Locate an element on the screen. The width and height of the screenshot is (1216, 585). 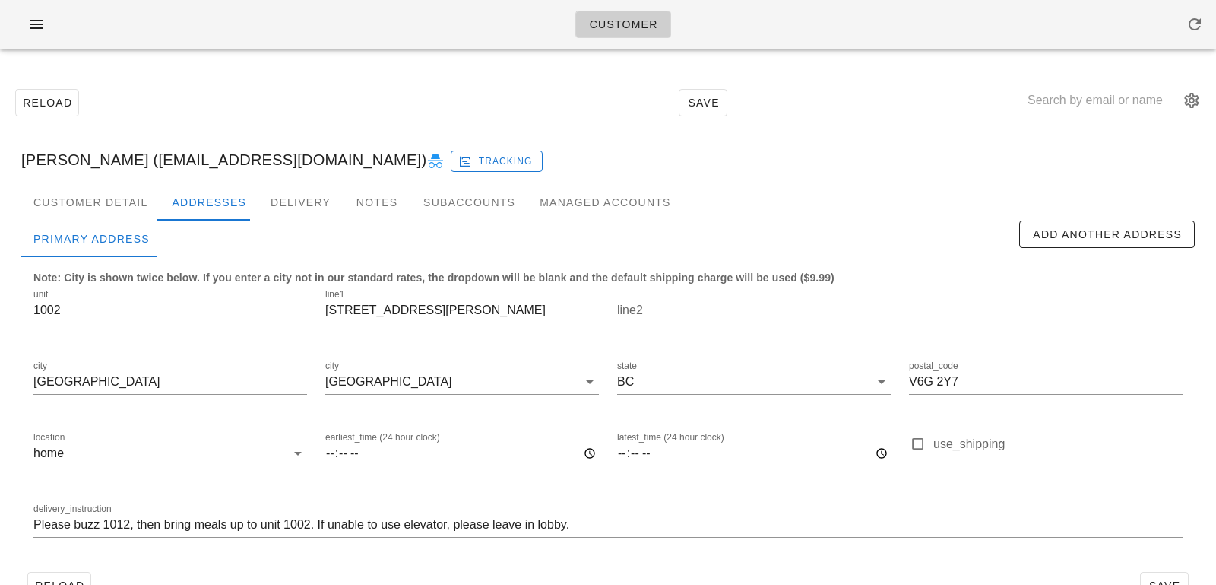
button: Reload is located at coordinates (47, 103).